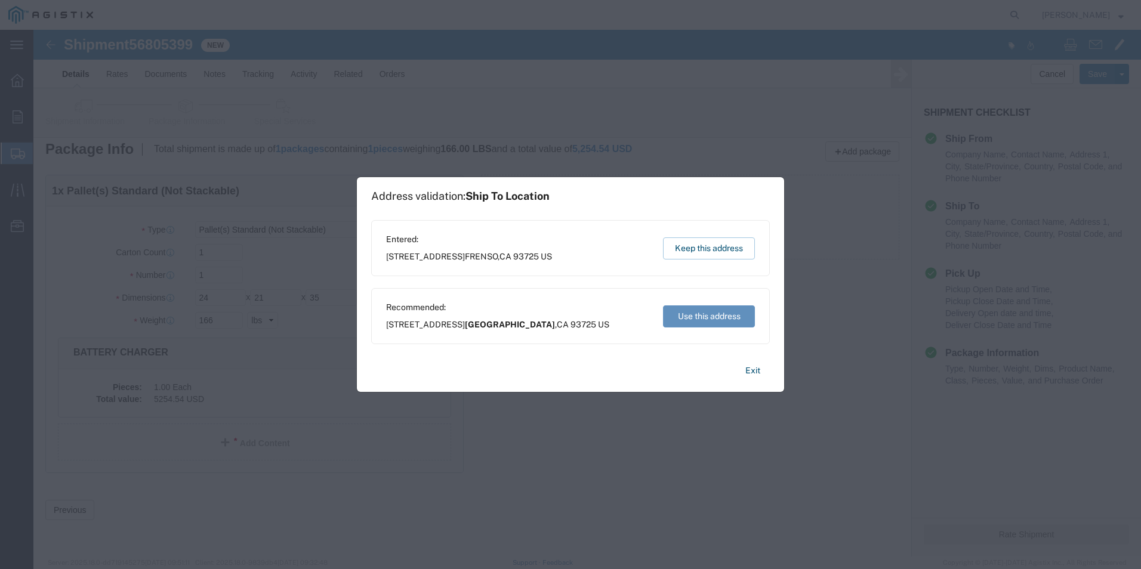  I want to click on span: Entered:, so click(469, 239).